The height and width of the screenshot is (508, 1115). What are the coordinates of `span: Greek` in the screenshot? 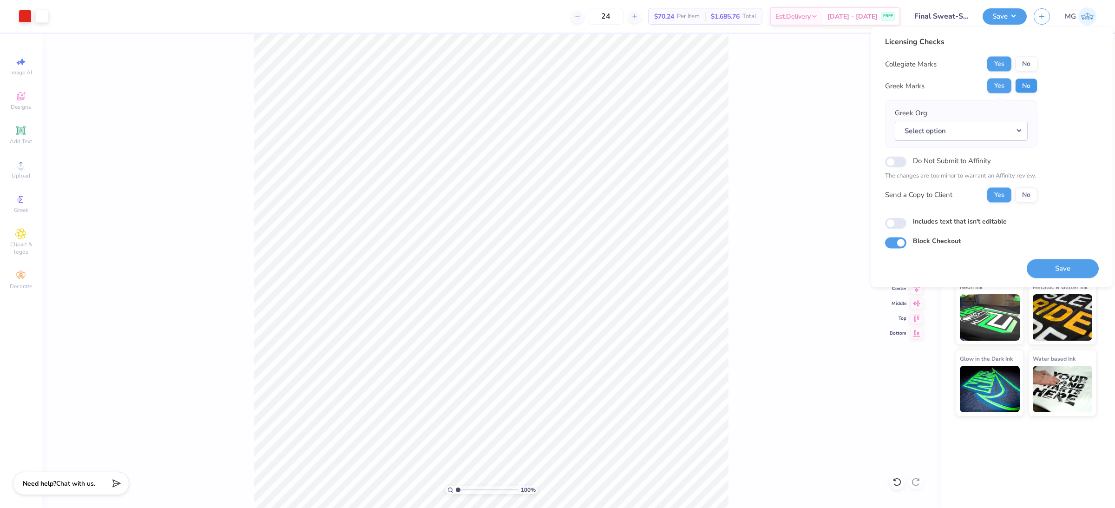 It's located at (21, 210).